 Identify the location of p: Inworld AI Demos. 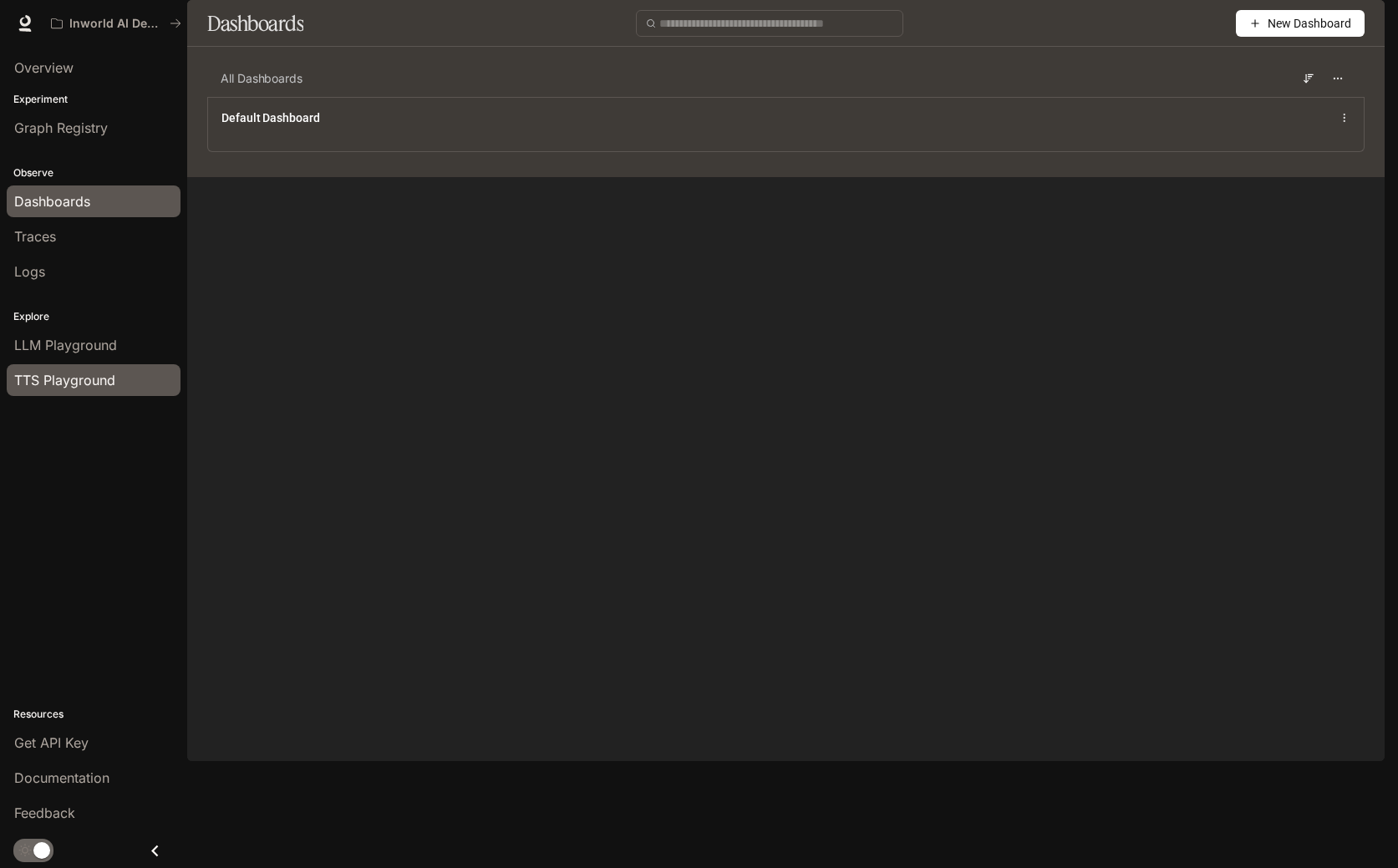
(116, 23).